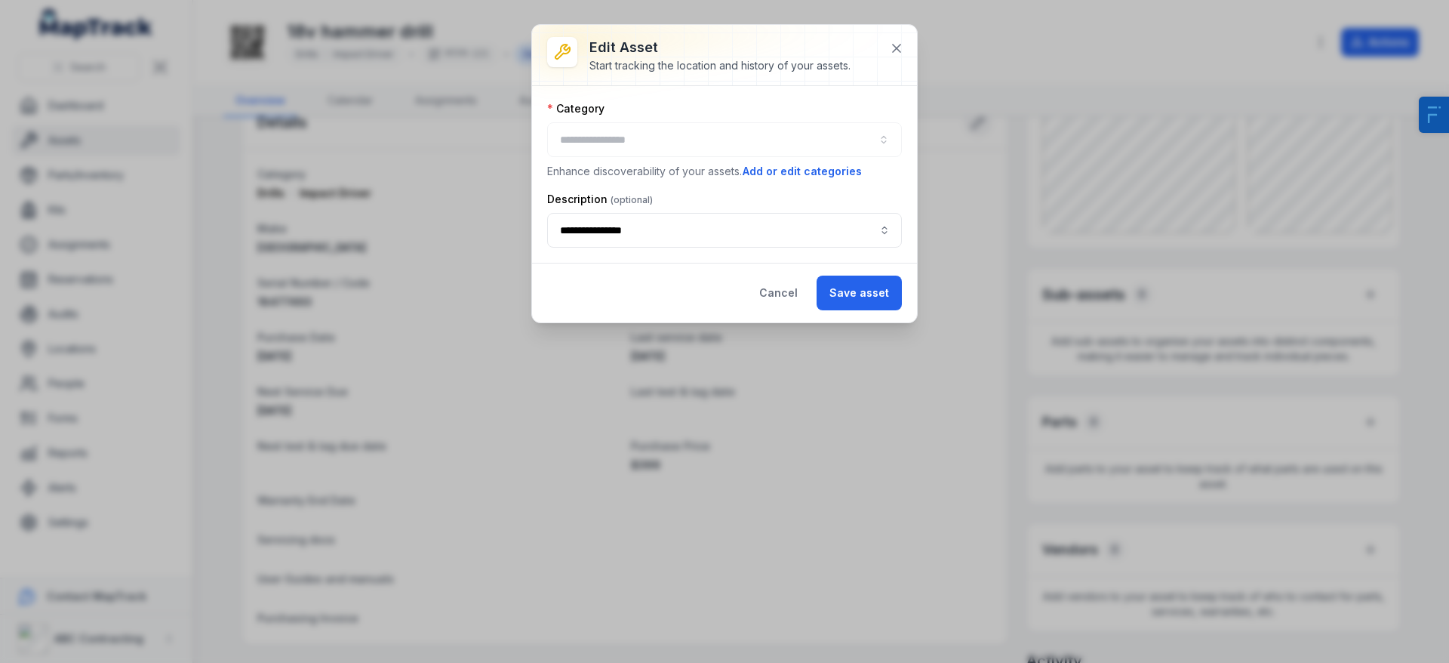  Describe the element at coordinates (859, 293) in the screenshot. I see `button: Save asset` at that location.